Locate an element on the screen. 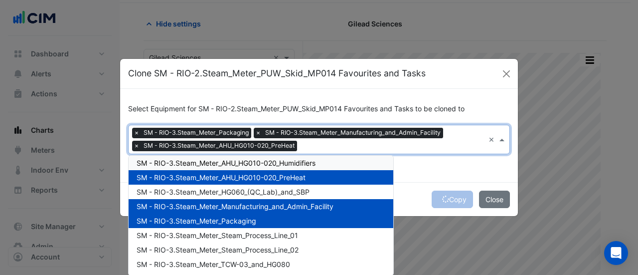 The image size is (638, 275). span: SM - RIO-3.Steam_Meter_TCW-03_and_HG080 is located at coordinates (213, 264).